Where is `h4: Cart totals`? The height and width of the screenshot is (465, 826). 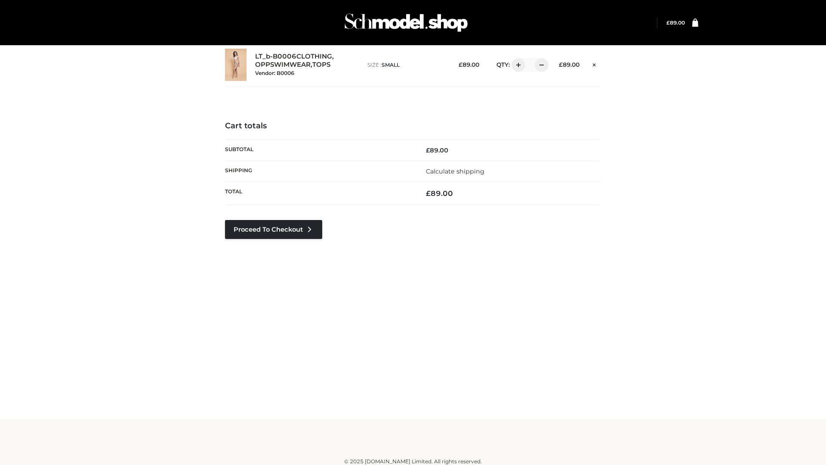 h4: Cart totals is located at coordinates (413, 126).